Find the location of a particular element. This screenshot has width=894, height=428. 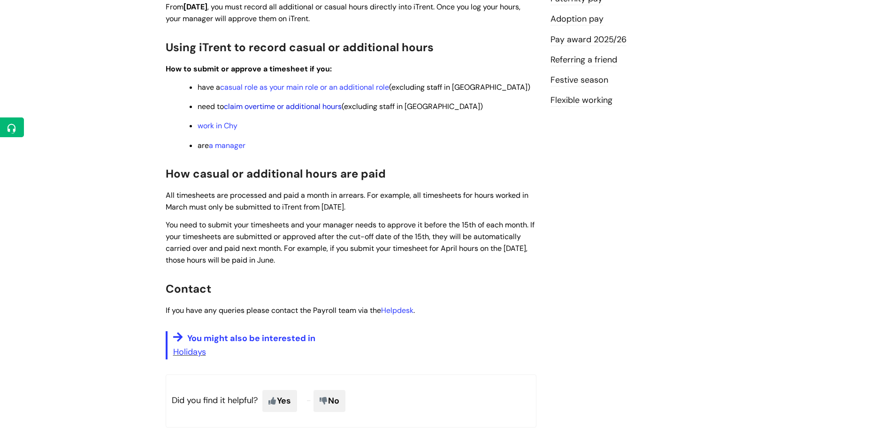

span: You need to submit your timesheets and your manager needs to approve it before the 15th of each m... is located at coordinates (350, 242).